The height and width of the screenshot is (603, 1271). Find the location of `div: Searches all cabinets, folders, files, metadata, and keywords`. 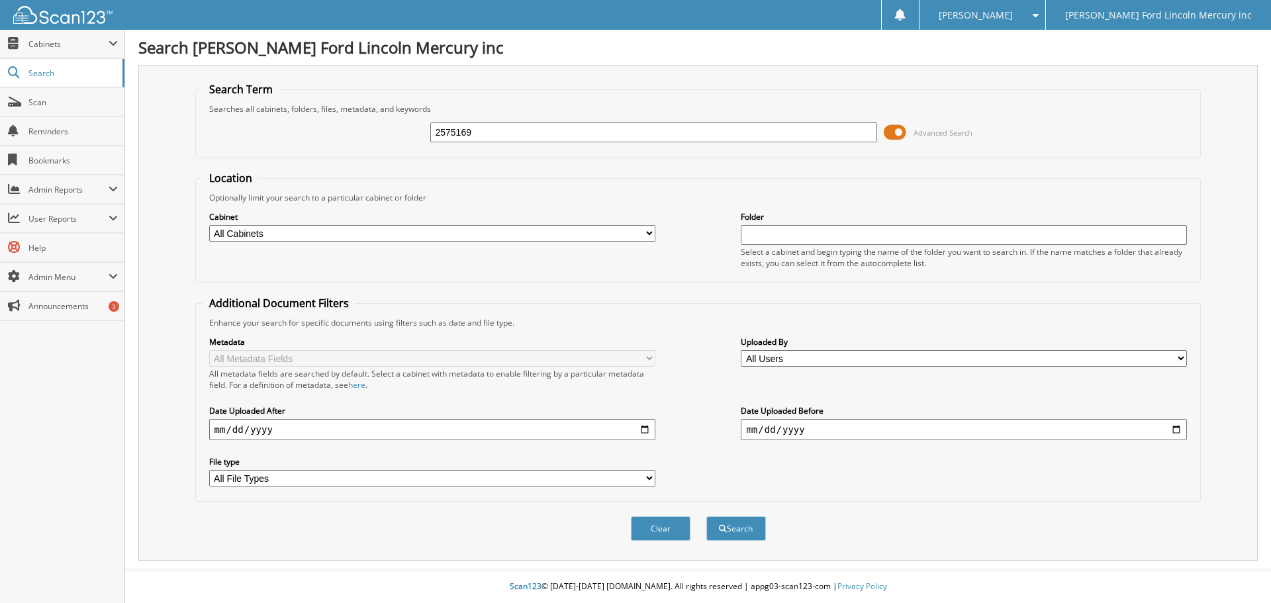

div: Searches all cabinets, folders, files, metadata, and keywords is located at coordinates (698, 109).